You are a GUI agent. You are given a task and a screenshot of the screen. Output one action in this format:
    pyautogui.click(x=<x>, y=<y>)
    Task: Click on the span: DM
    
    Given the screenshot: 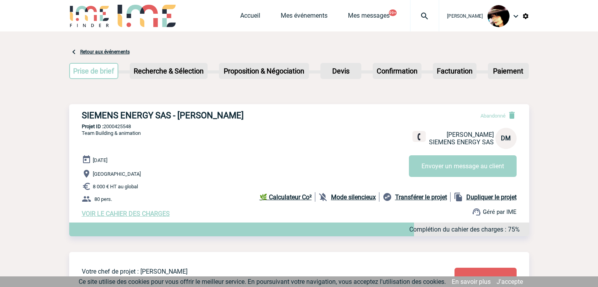 What is the action you would take?
    pyautogui.click(x=506, y=138)
    